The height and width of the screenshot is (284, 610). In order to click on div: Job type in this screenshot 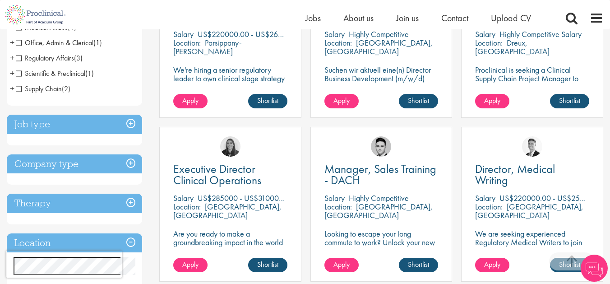, I will do `click(74, 124)`.